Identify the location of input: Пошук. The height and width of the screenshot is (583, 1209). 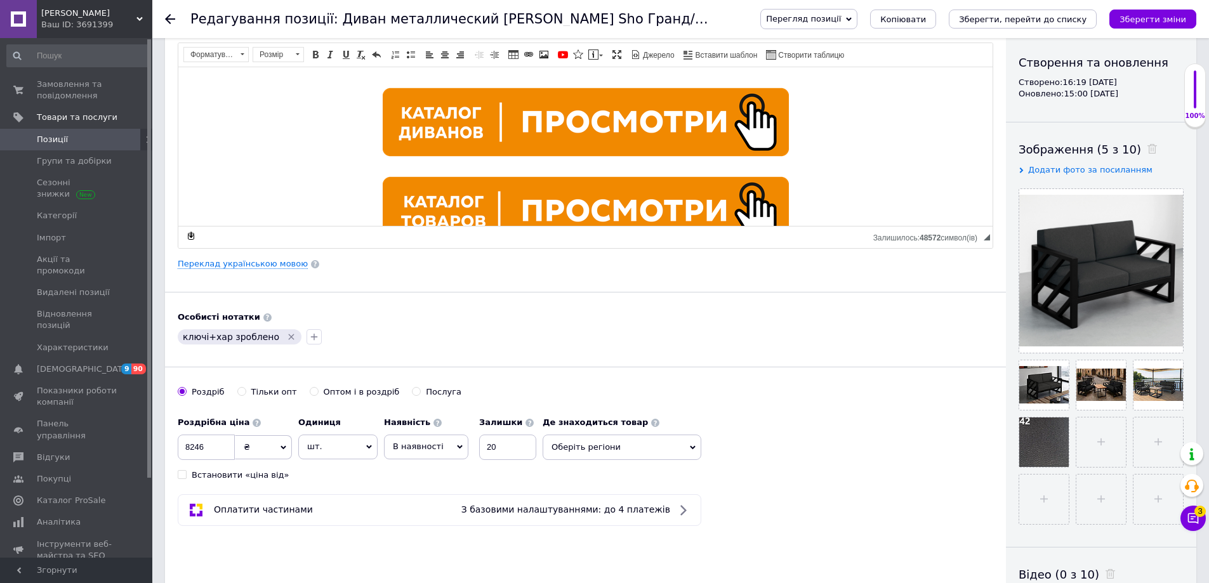
(78, 56).